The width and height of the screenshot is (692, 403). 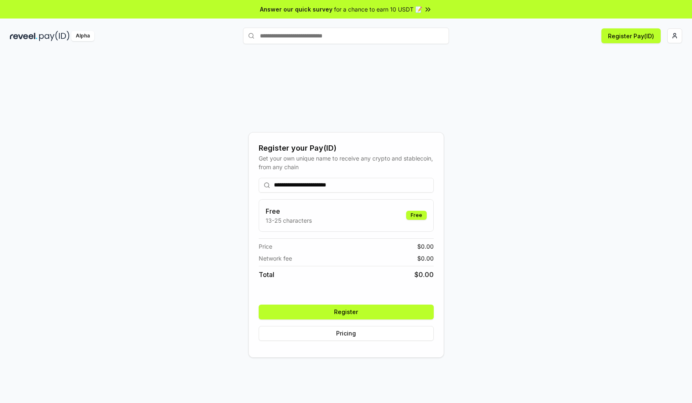 I want to click on button: Pricing, so click(x=346, y=334).